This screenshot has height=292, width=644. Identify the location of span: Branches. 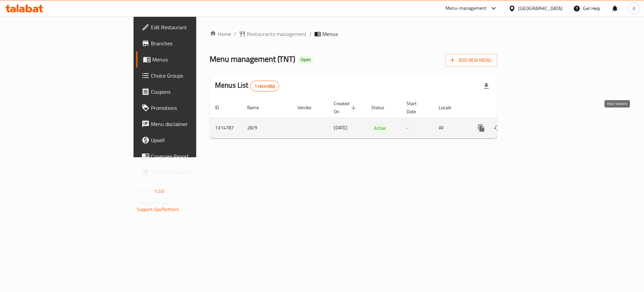
(193, 43).